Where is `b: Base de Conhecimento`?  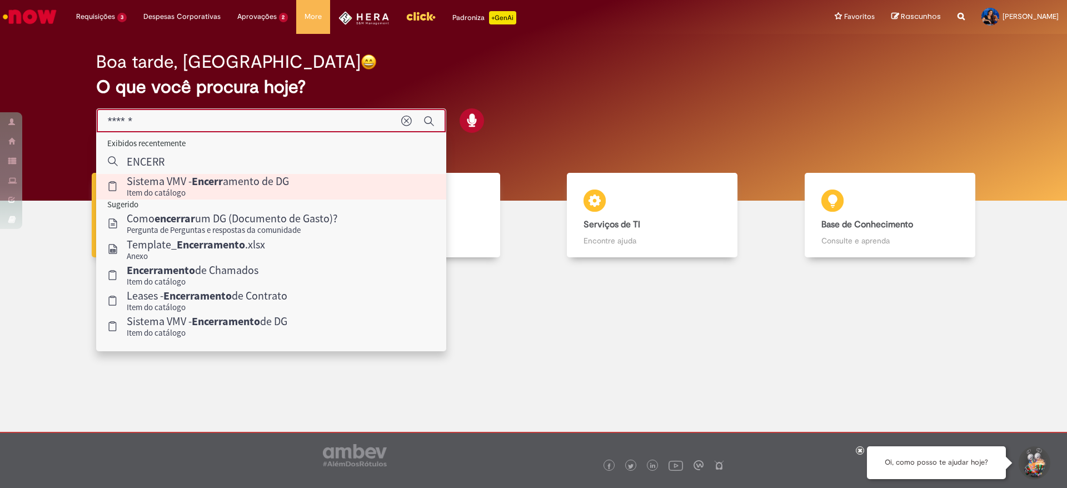
b: Base de Conhecimento is located at coordinates (867, 224).